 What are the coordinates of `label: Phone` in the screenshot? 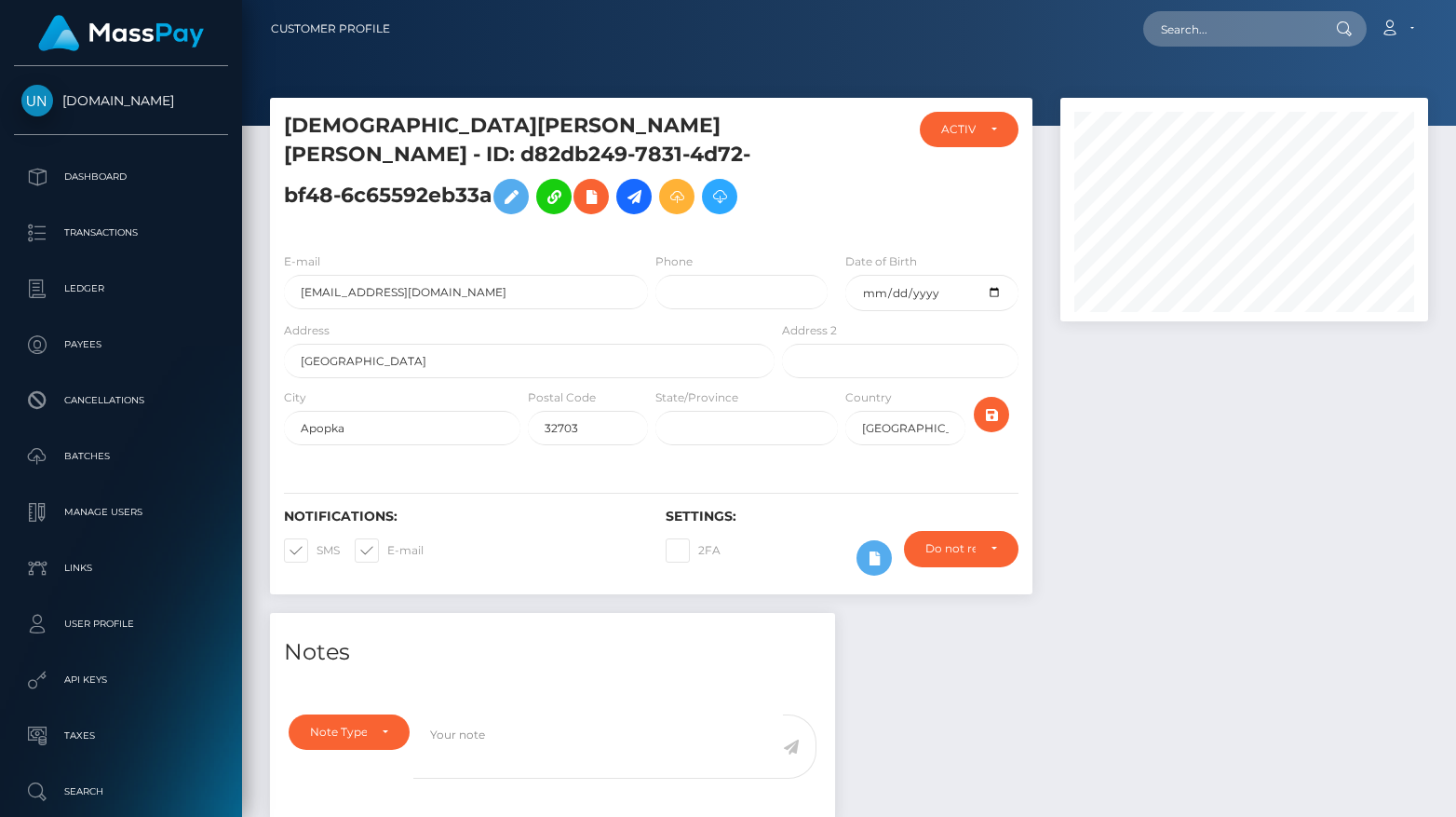 It's located at (674, 261).